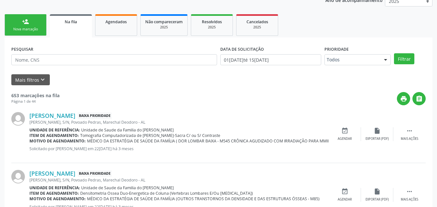  What do you see at coordinates (352, 60) in the screenshot?
I see `span: Todos` at bounding box center [352, 60].